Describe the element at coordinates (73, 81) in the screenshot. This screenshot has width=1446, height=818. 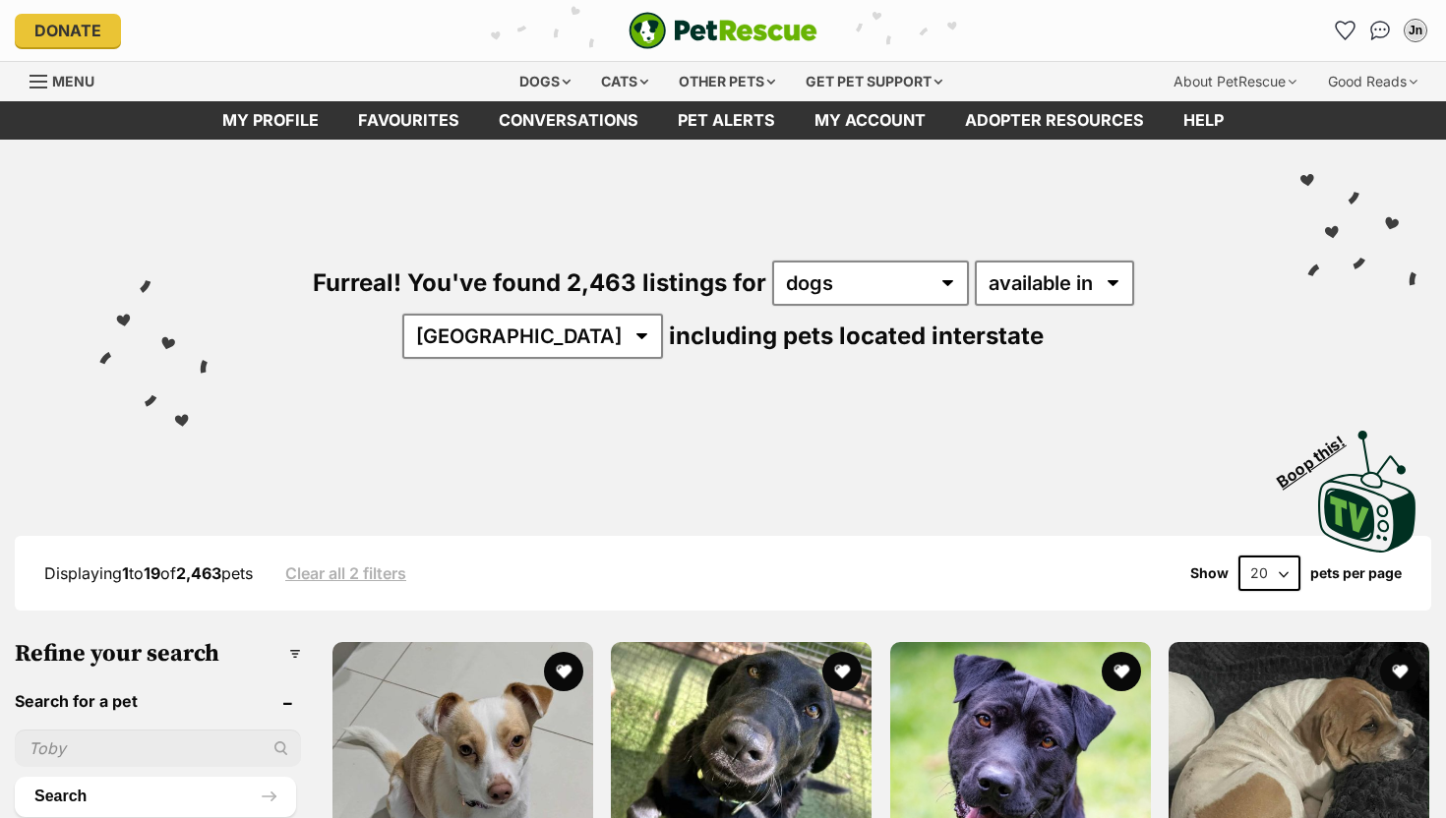
I see `span: Menu` at that location.